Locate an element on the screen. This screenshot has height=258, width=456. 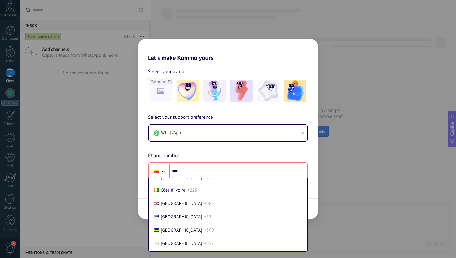
span: +385 is located at coordinates (209, 203).